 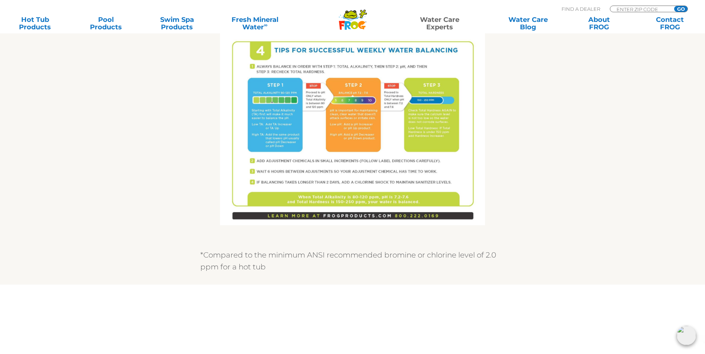 I want to click on a: AboutFROG, so click(x=599, y=23).